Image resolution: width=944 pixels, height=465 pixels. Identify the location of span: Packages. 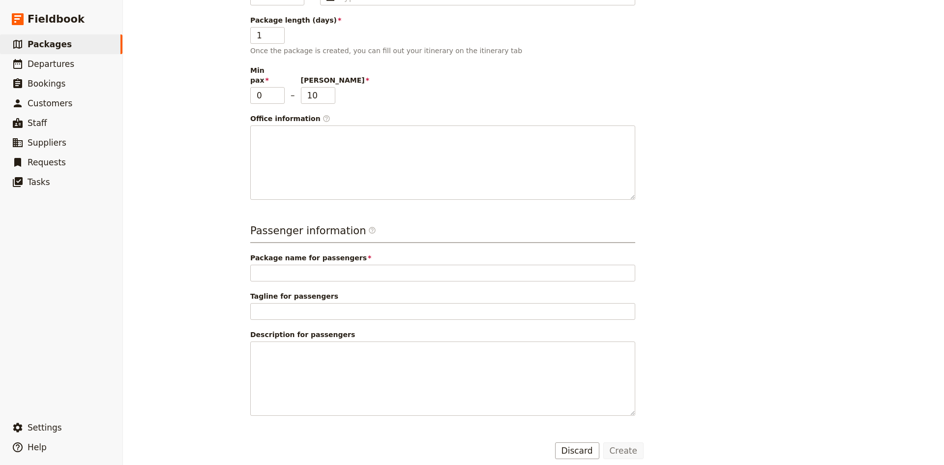
(50, 44).